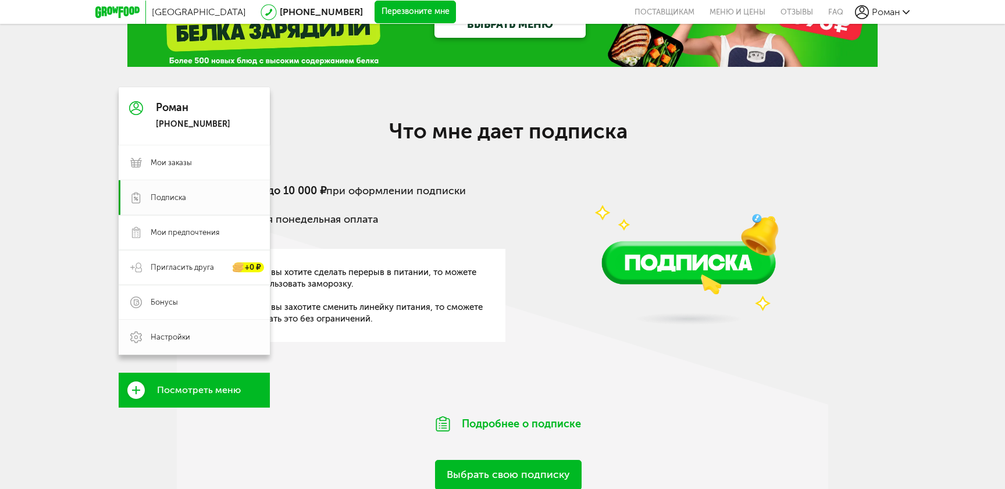 This screenshot has height=489, width=1005. Describe the element at coordinates (194, 233) in the screenshot. I see `a: Мои предпочтения` at that location.